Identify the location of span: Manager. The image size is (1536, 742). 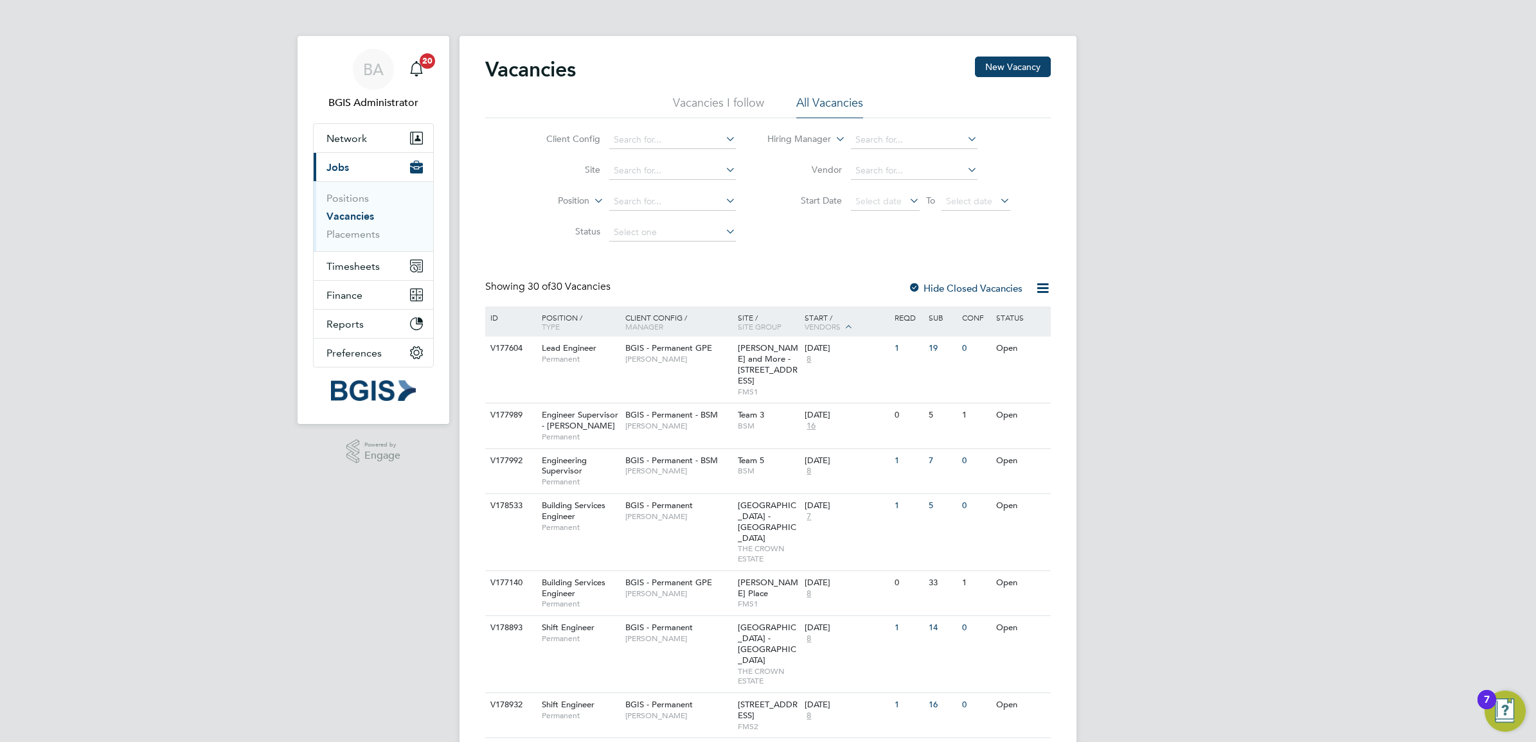
(644, 326).